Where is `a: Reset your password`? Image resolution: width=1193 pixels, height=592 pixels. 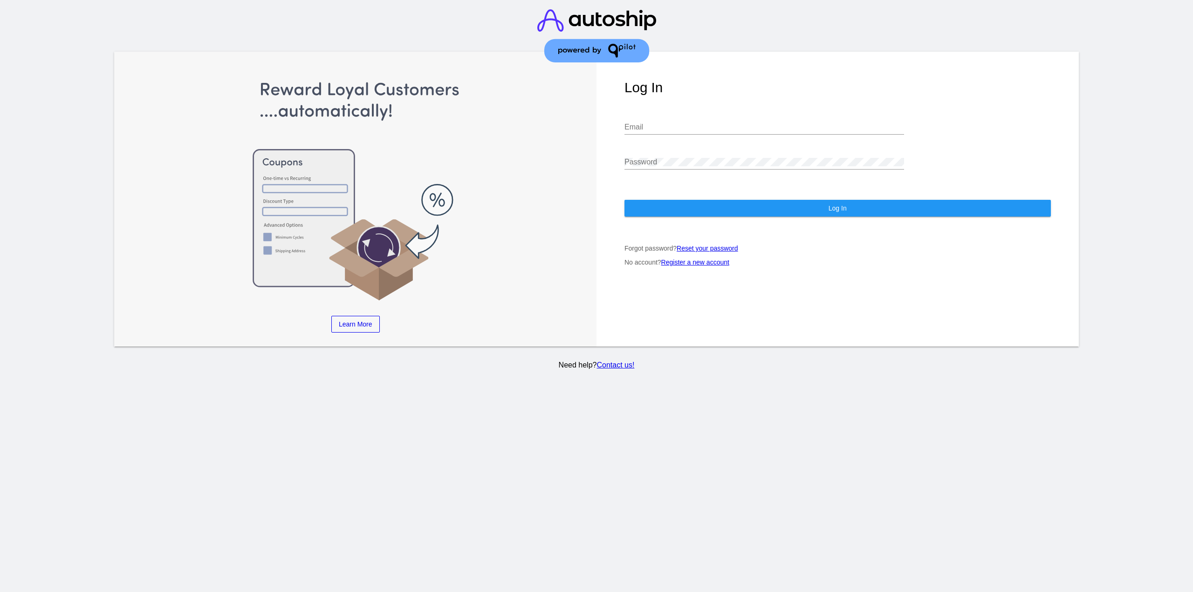 a: Reset your password is located at coordinates (707, 248).